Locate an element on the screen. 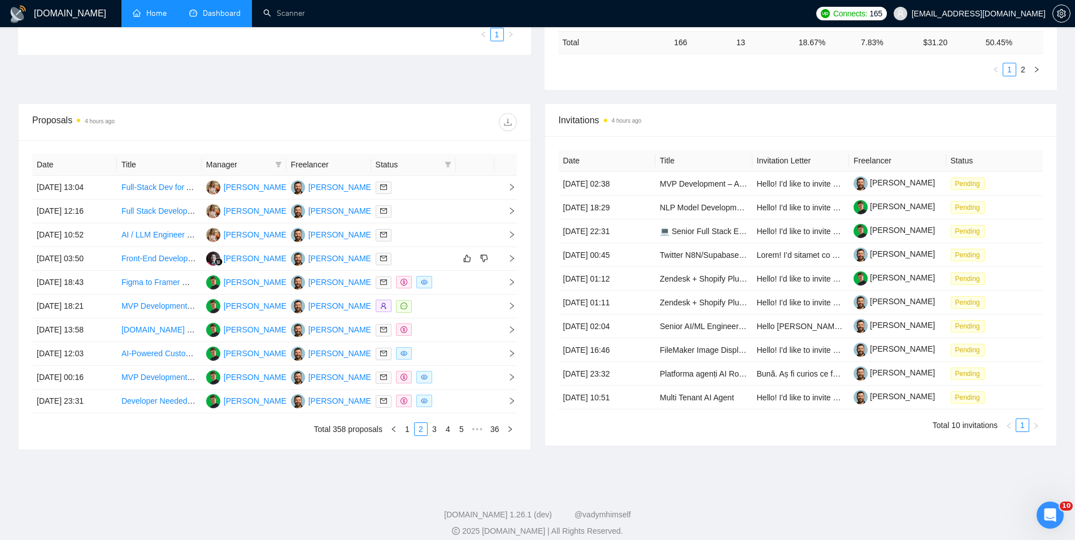 This screenshot has height=540, width=1075. a: FileMaker Image Display Specialist Needed is located at coordinates (736, 350).